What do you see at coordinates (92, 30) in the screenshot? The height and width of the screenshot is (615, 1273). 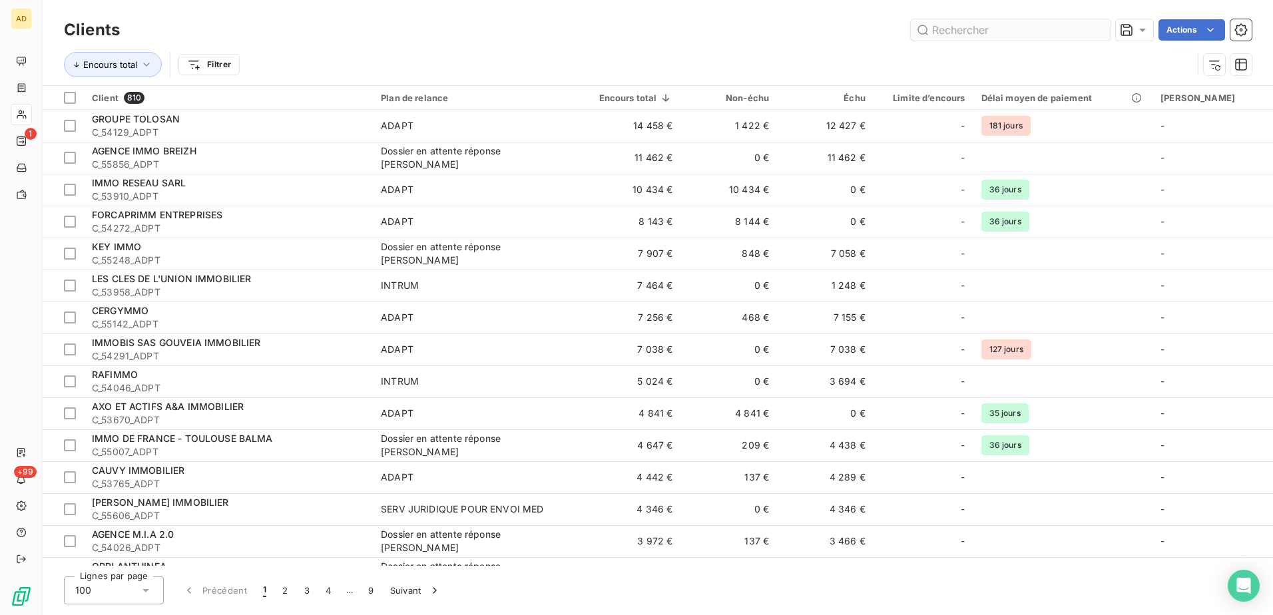 I see `h3: Clients` at bounding box center [92, 30].